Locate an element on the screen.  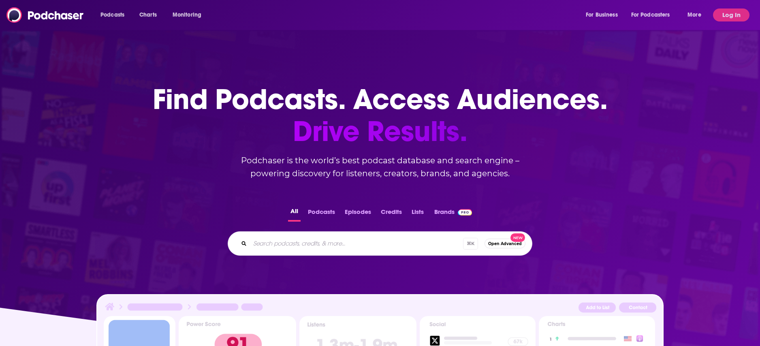
button: Log In is located at coordinates (731, 15).